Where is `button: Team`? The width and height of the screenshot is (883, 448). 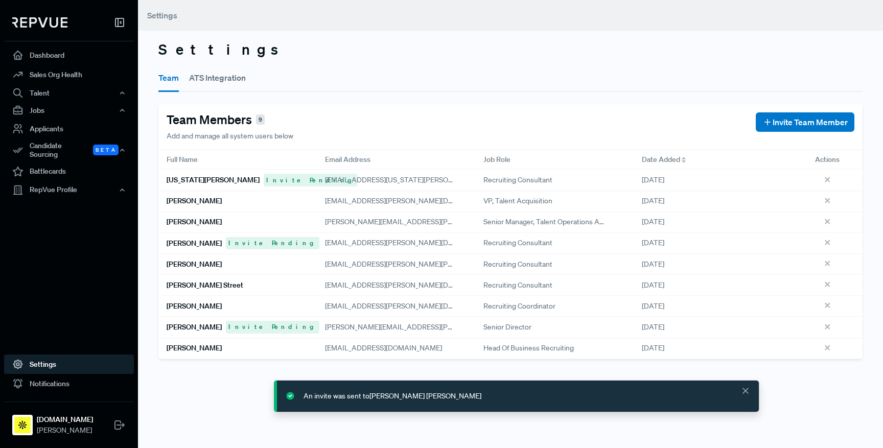 button: Team is located at coordinates (169, 78).